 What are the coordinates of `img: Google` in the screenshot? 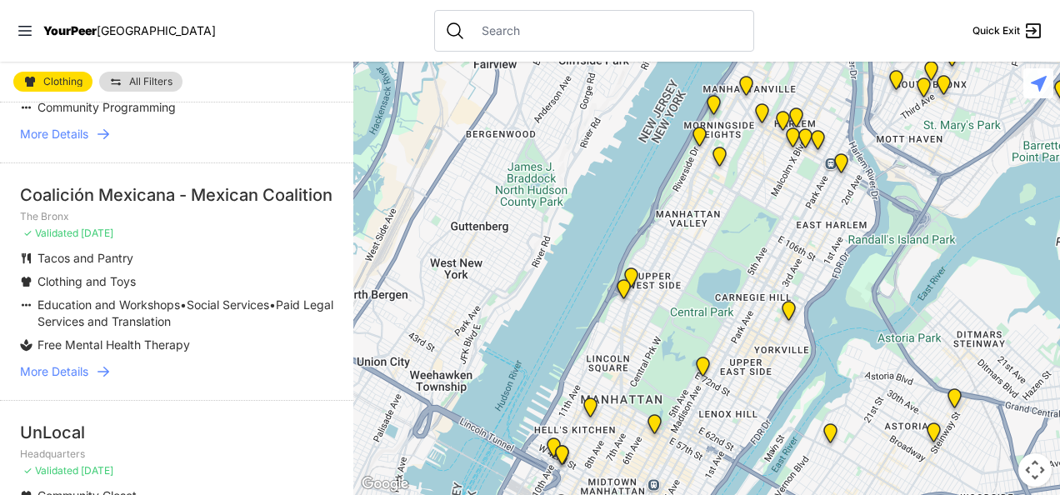 It's located at (385, 484).